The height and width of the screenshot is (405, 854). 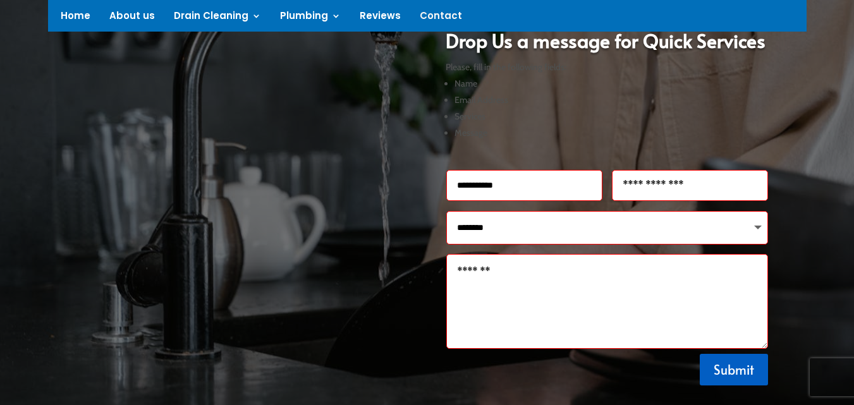 What do you see at coordinates (733, 370) in the screenshot?
I see `button: Submit` at bounding box center [733, 370].